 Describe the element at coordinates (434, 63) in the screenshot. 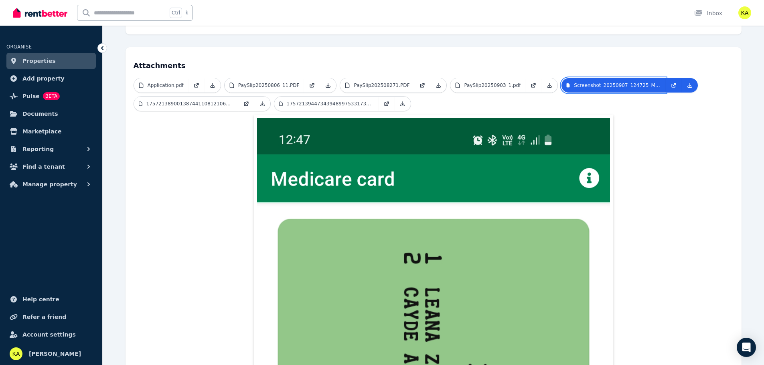

I see `h4: Attachments` at that location.